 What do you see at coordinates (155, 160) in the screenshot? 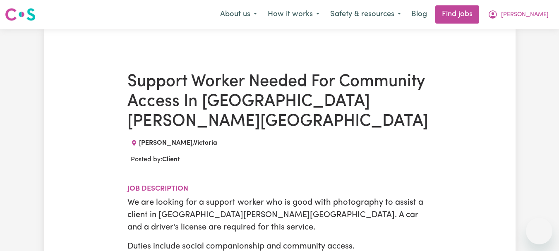
I see `span: Posted by:` at bounding box center [155, 160].